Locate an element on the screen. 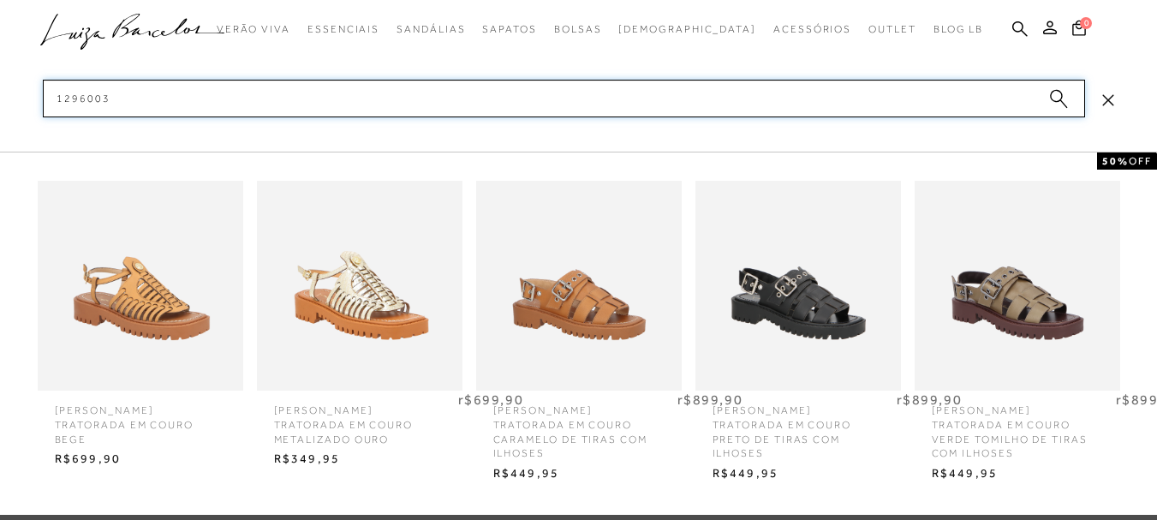 This screenshot has height=520, width=1157. span: BLOG LB is located at coordinates (958, 29).